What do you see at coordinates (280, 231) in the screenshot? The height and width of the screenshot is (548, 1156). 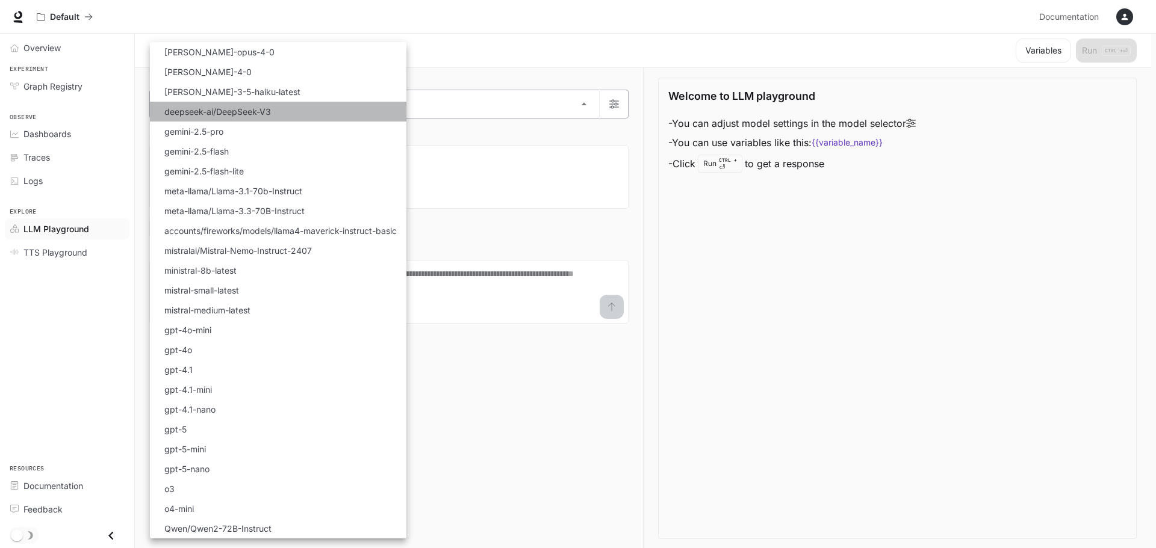 I see `p: accounts/fireworks/models/llama4-maverick-instruct-basic` at bounding box center [280, 231].